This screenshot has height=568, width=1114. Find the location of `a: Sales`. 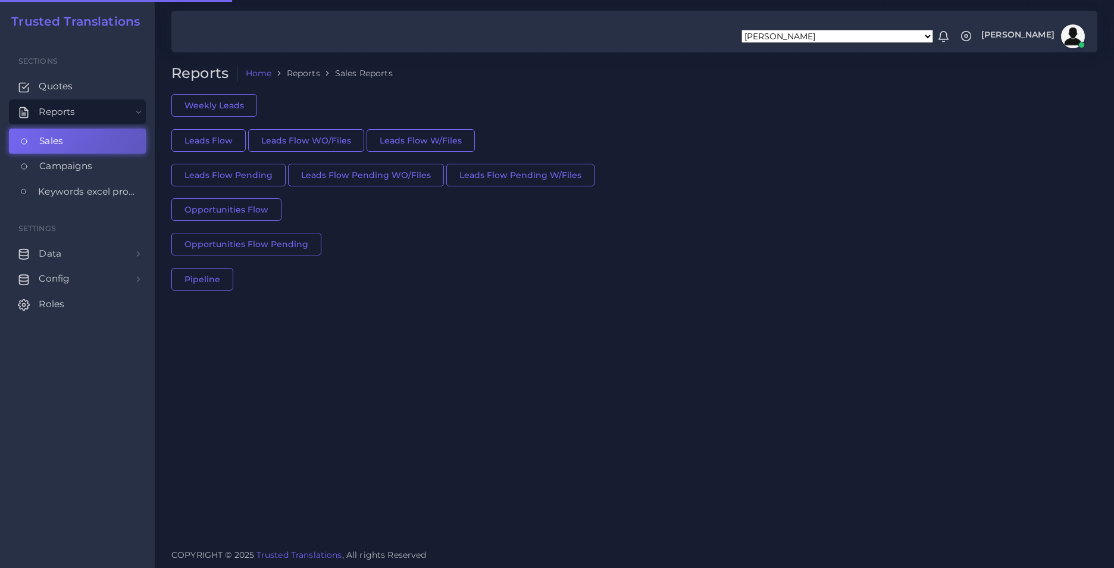

a: Sales is located at coordinates (77, 141).